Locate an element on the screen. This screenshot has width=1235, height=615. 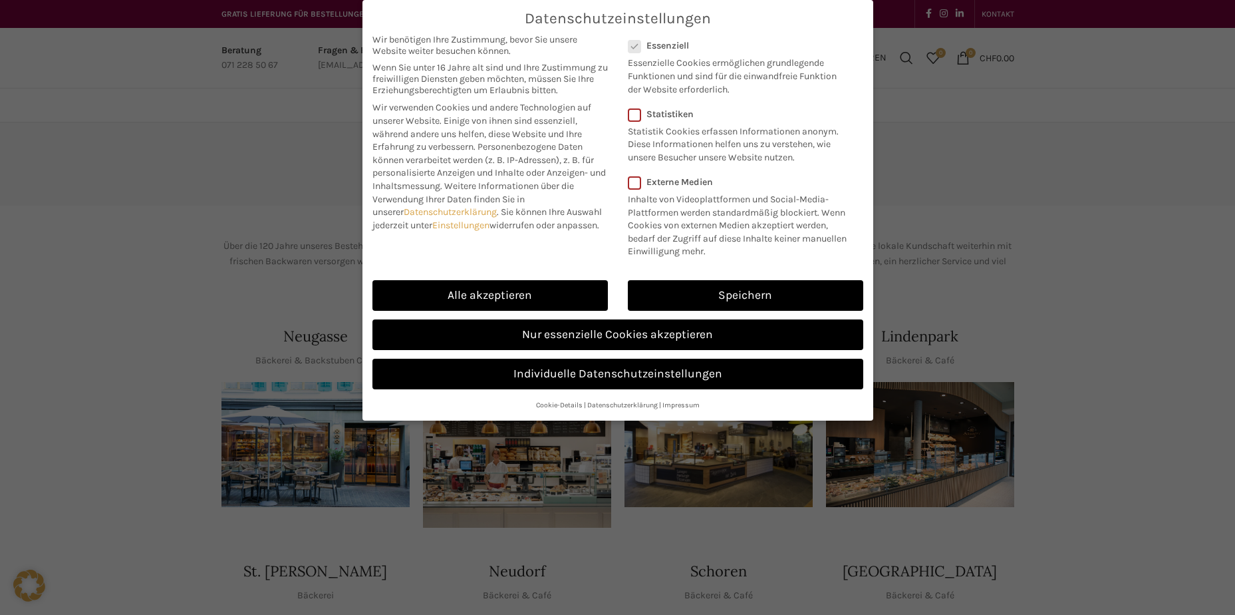
label: Externe Medien is located at coordinates (741, 182).